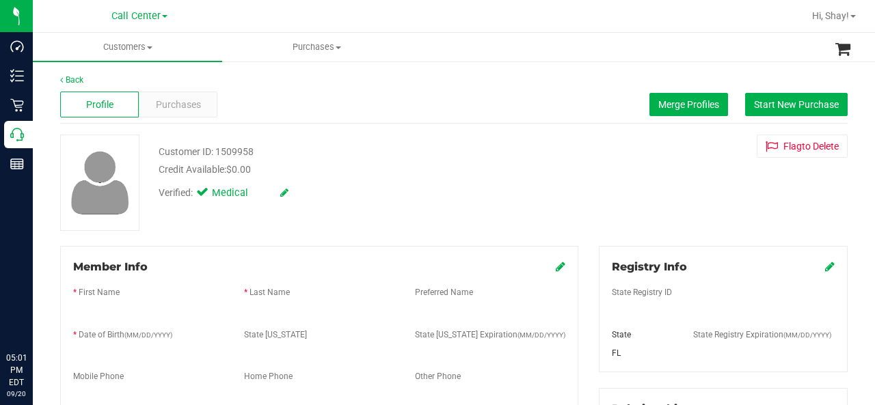 The height and width of the screenshot is (405, 875). I want to click on inline-svg: Reports, so click(17, 164).